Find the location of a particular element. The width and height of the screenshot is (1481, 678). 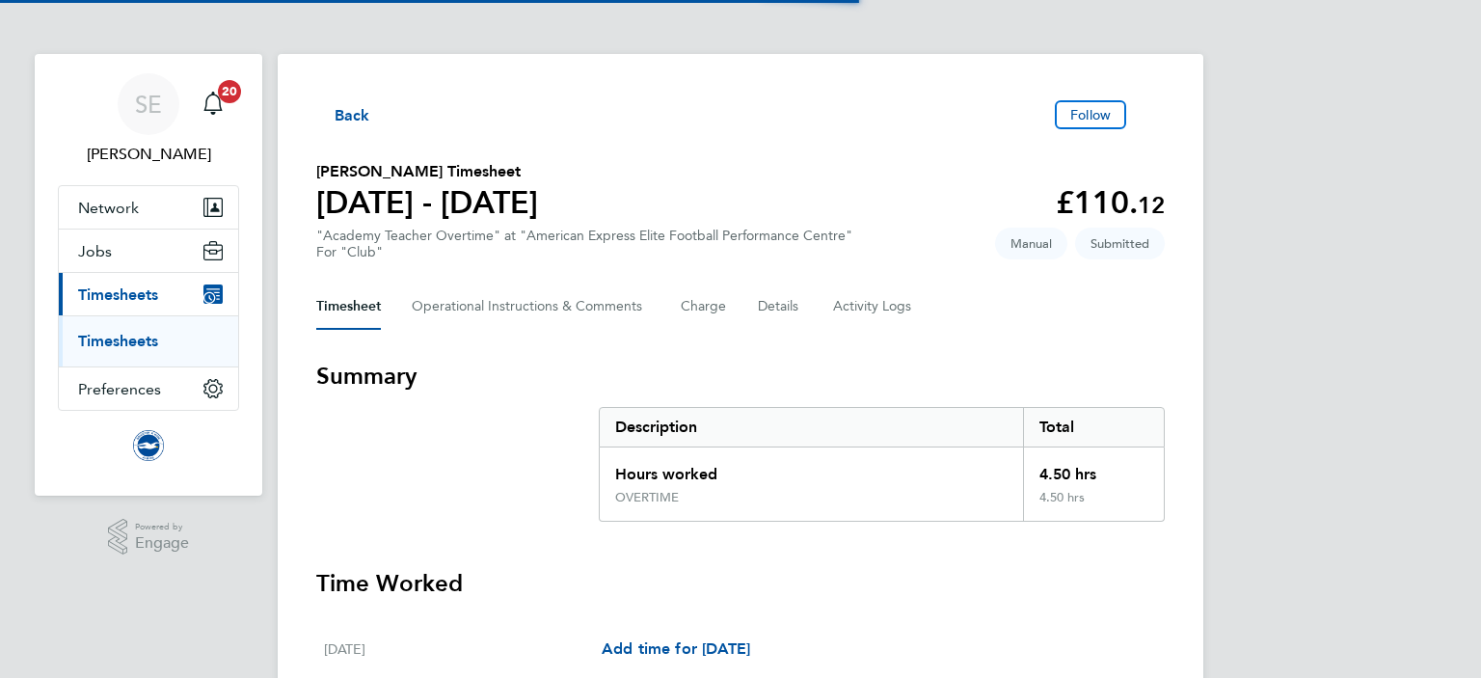

img: brightonandhovealbion-logo-retina.png is located at coordinates (148, 445).